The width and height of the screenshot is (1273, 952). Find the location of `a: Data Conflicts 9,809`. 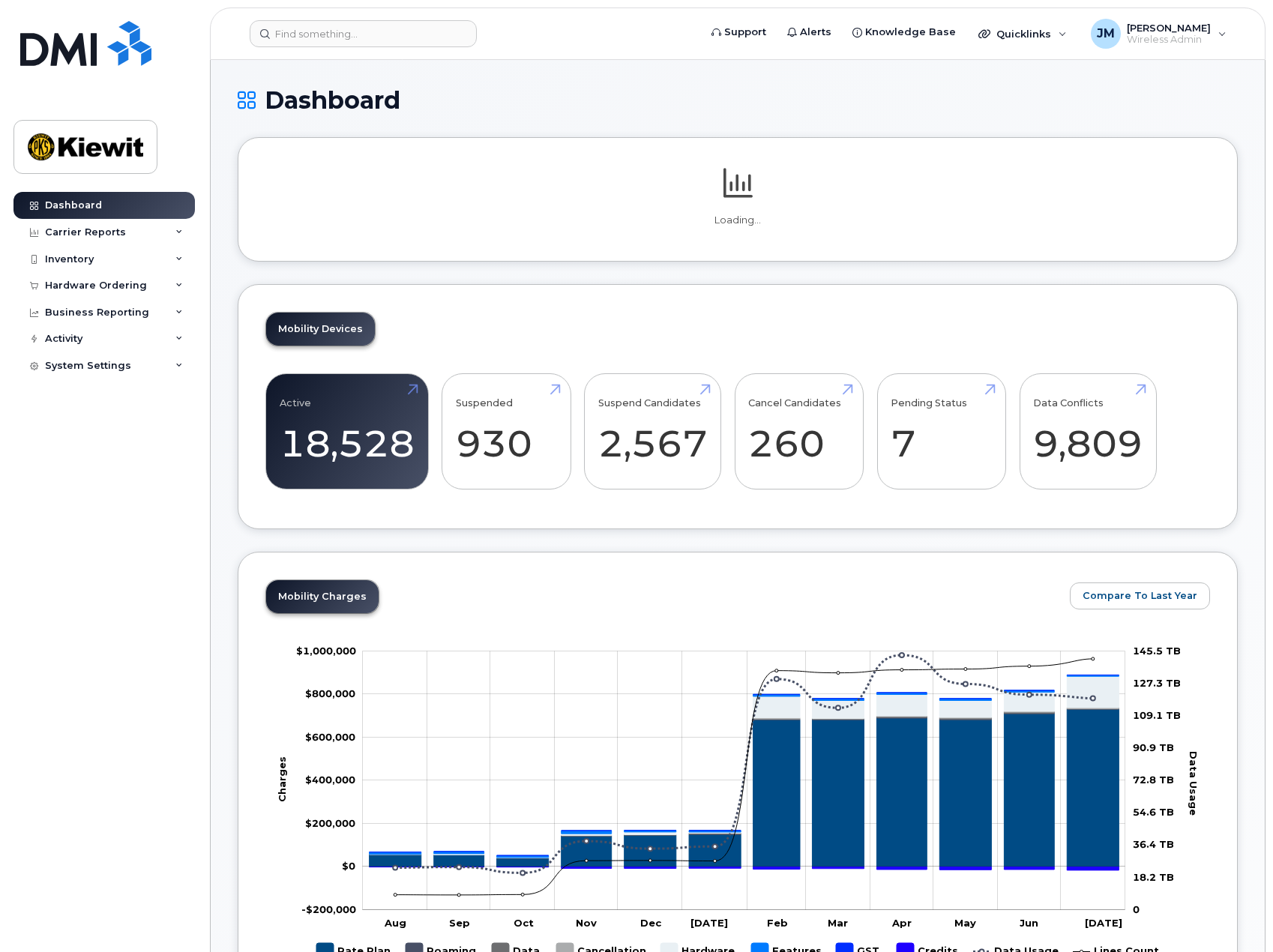

a: Data Conflicts 9,809 is located at coordinates (1088, 432).